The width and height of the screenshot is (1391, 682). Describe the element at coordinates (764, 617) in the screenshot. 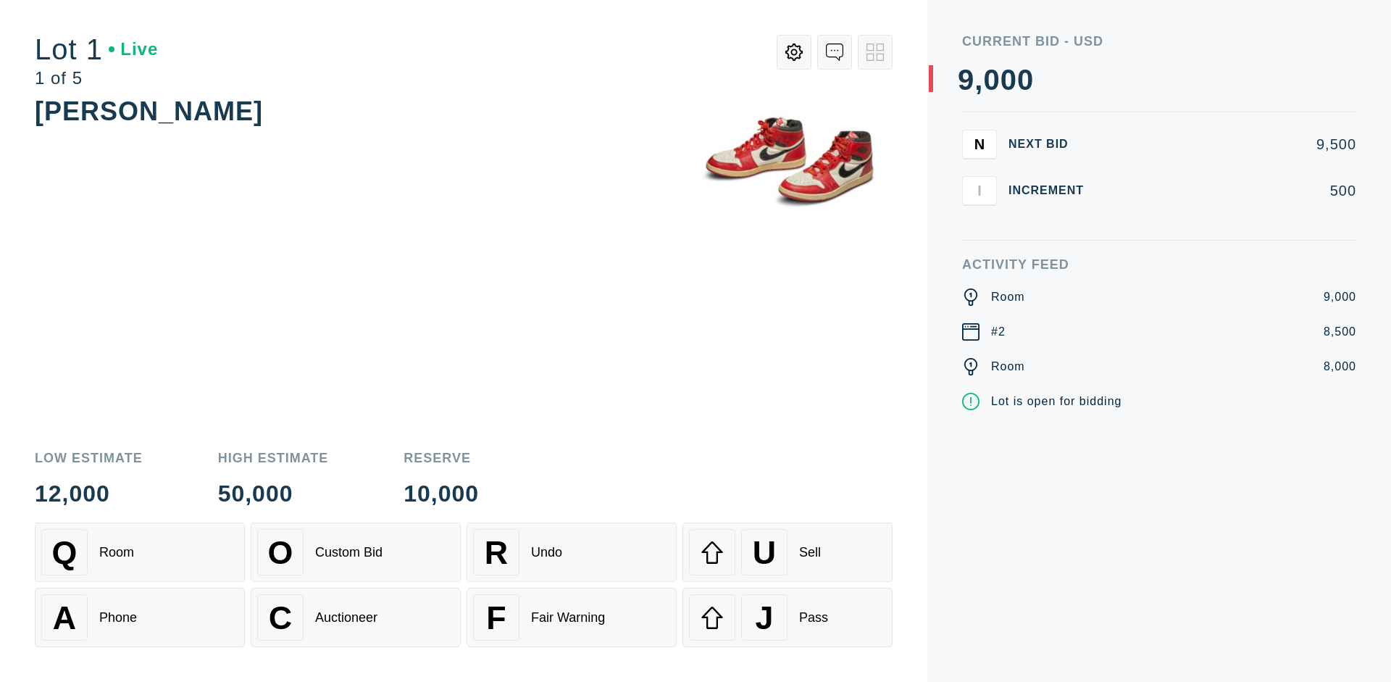

I see `span: J` at that location.